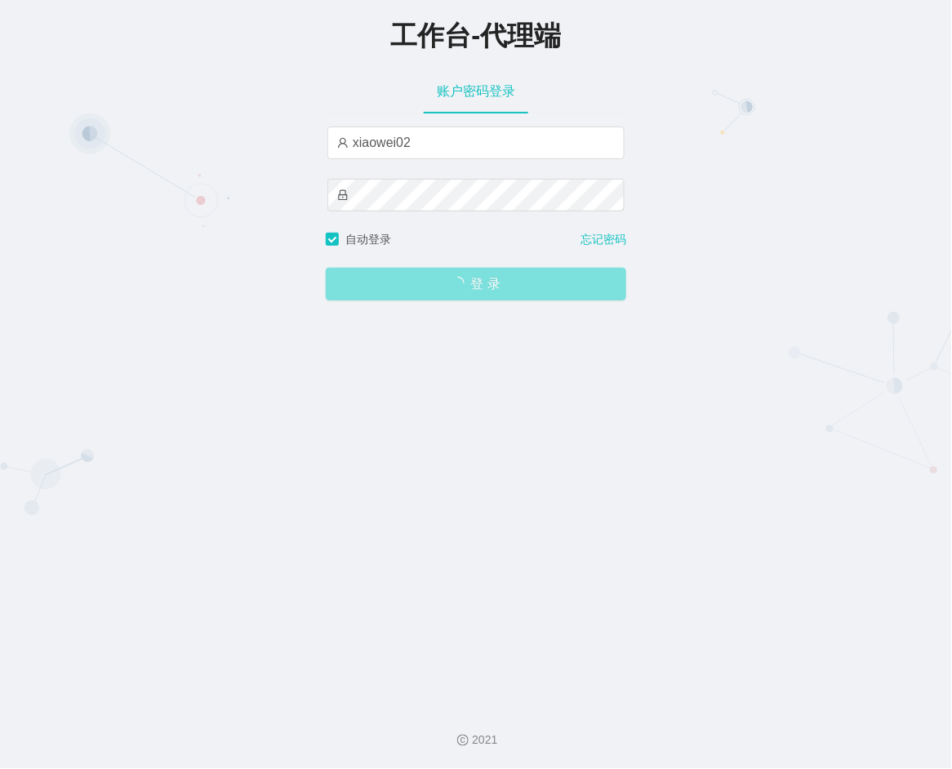 The image size is (952, 769). I want to click on font: 2021, so click(484, 741).